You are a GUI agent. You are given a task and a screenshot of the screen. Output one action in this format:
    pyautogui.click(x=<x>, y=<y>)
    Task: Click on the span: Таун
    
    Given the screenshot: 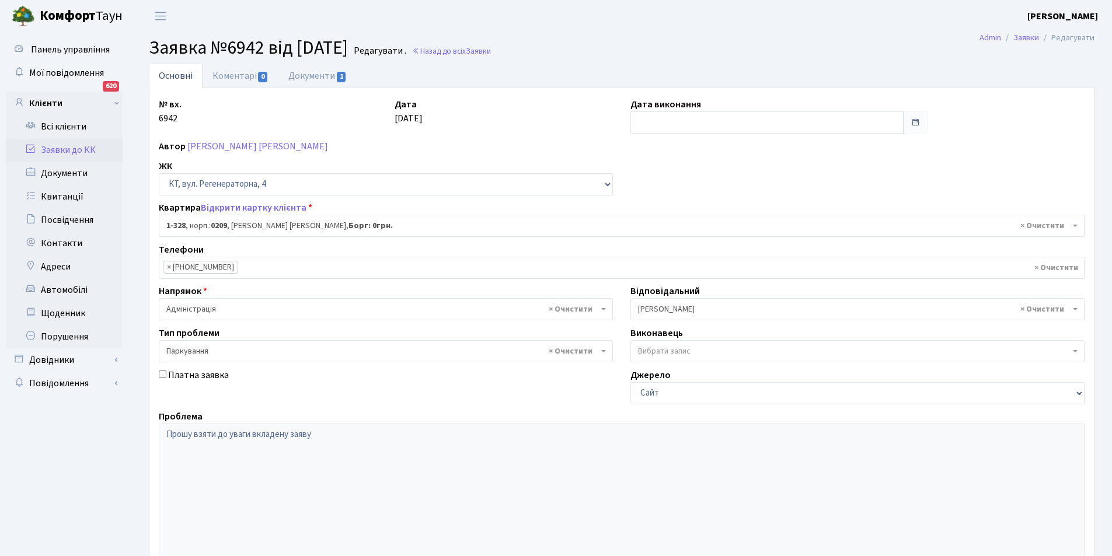 What is the action you would take?
    pyautogui.click(x=81, y=16)
    